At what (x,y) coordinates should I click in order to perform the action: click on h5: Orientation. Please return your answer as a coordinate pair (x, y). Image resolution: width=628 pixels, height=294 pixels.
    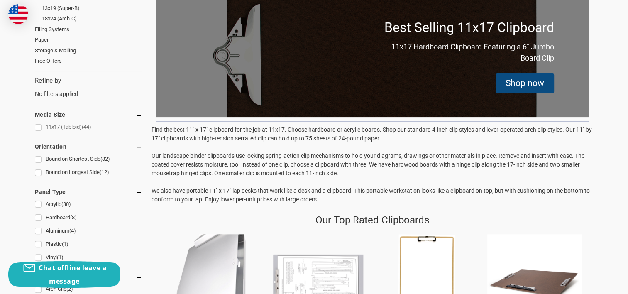
    Looking at the image, I should click on (88, 147).